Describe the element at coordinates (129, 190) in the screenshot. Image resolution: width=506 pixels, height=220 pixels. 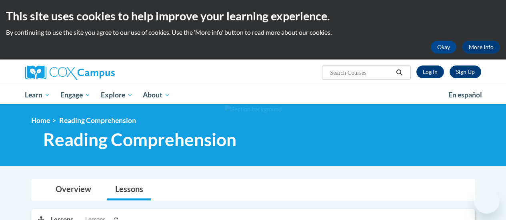
I see `a: Lessons` at that location.